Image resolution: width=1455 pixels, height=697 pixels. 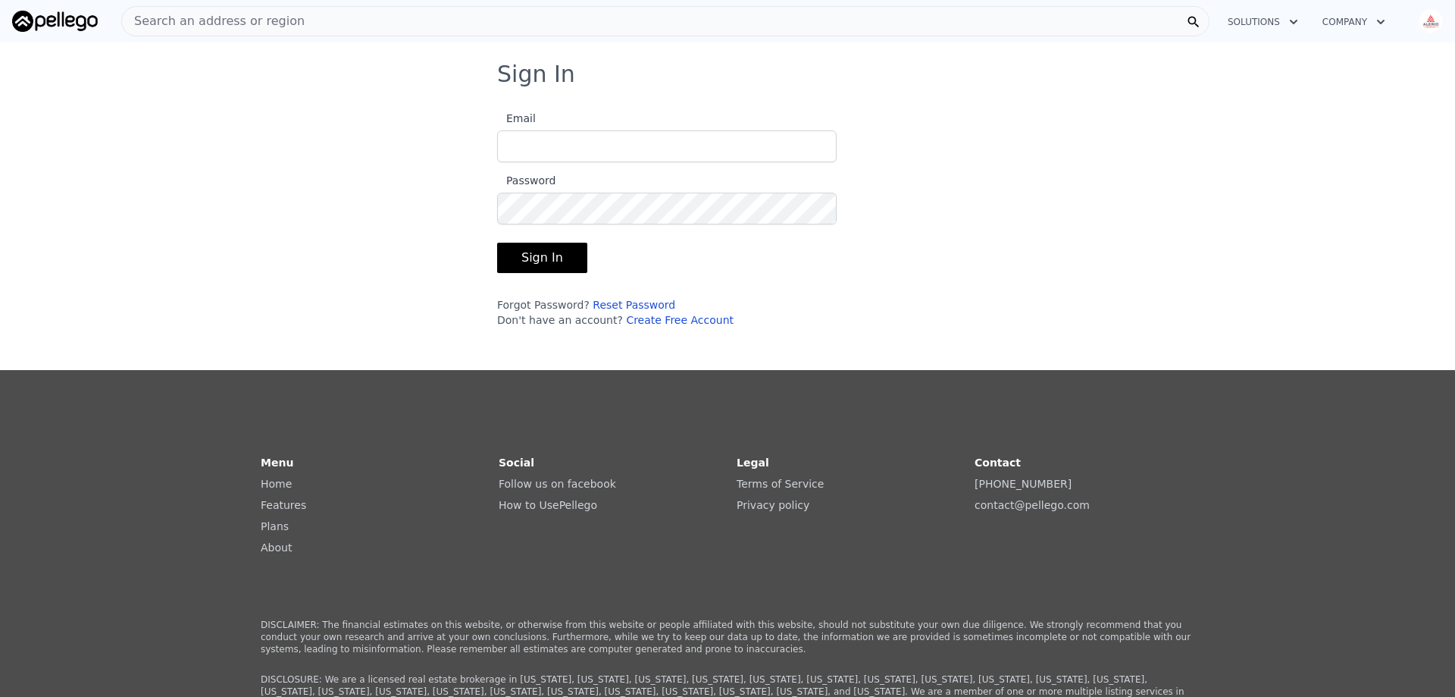 What do you see at coordinates (516, 118) in the screenshot?
I see `span: Email` at bounding box center [516, 118].